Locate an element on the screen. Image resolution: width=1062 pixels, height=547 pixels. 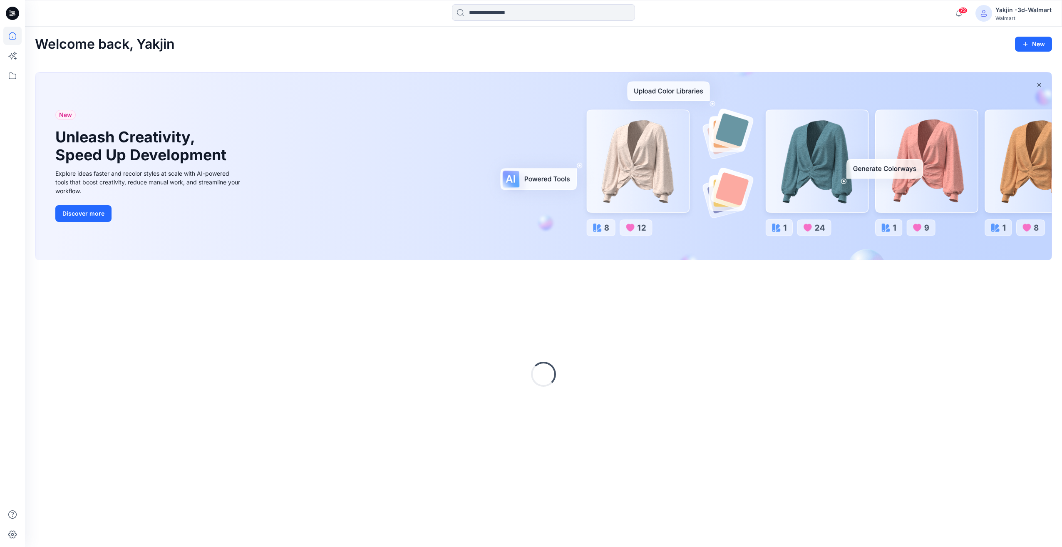
h1: Unleash Creativity, Speed Up Development is located at coordinates (143, 146).